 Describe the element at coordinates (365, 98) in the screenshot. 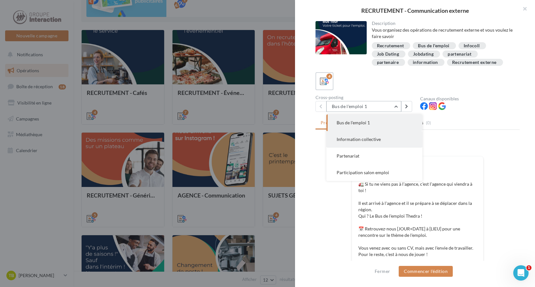

I see `div: Cross-posting` at that location.